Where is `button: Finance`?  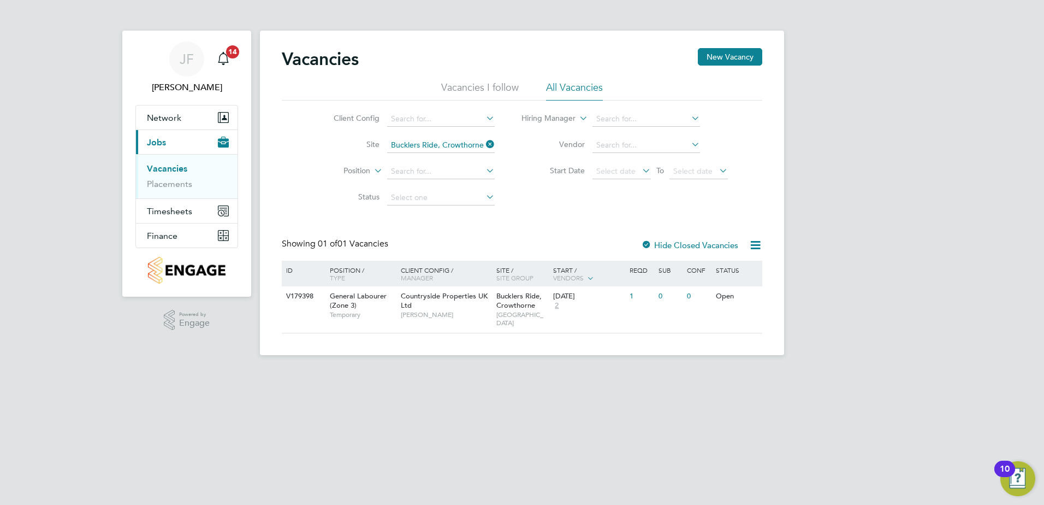
button: Finance is located at coordinates (187, 235).